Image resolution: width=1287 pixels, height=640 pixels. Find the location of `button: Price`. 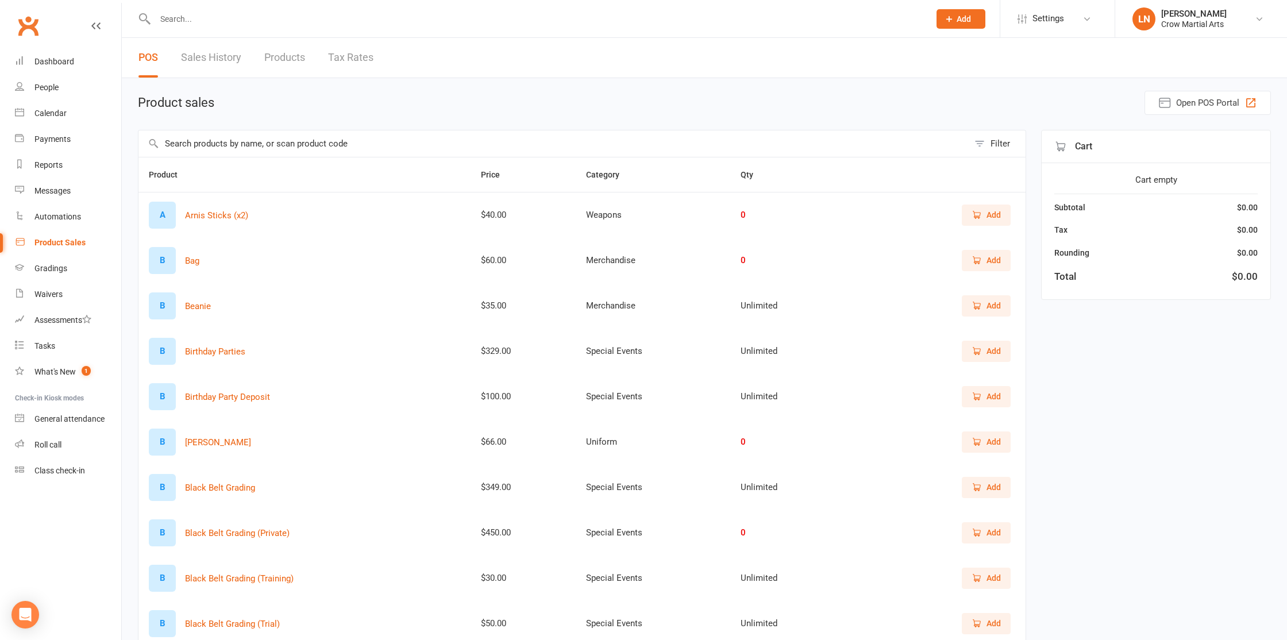

button: Price is located at coordinates (496, 175).